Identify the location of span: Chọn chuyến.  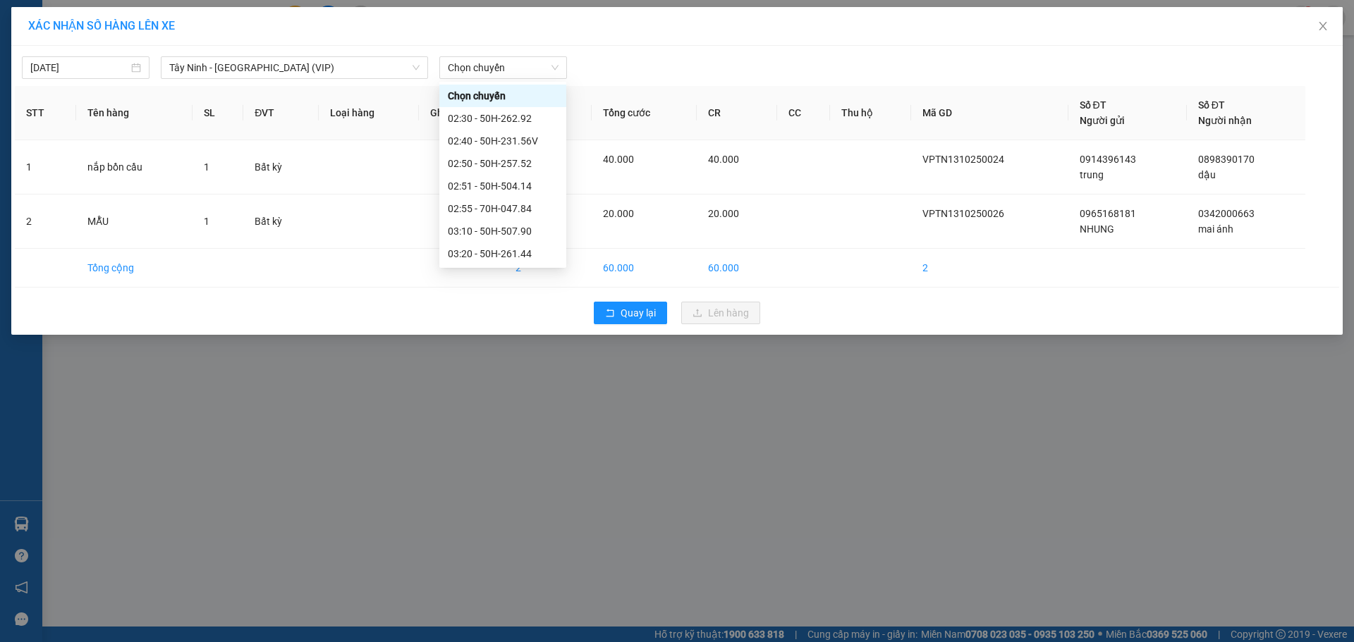
(503, 68).